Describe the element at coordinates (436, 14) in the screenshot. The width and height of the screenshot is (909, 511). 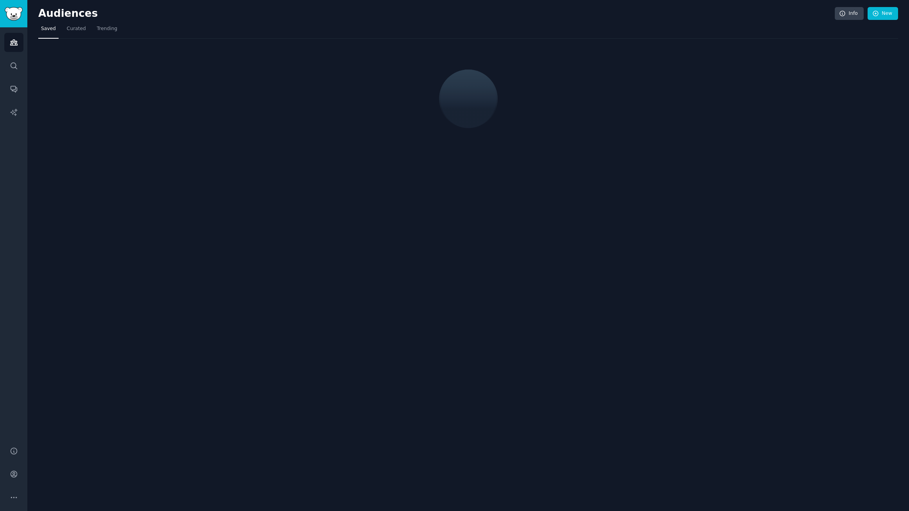
I see `h2: Audiences` at that location.